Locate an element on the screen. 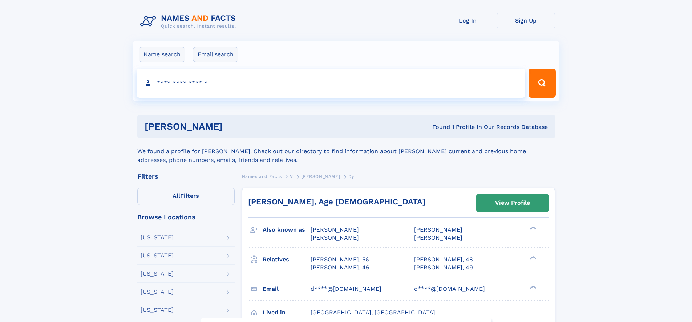 This screenshot has width=692, height=322. button: Search Button is located at coordinates (542, 83).